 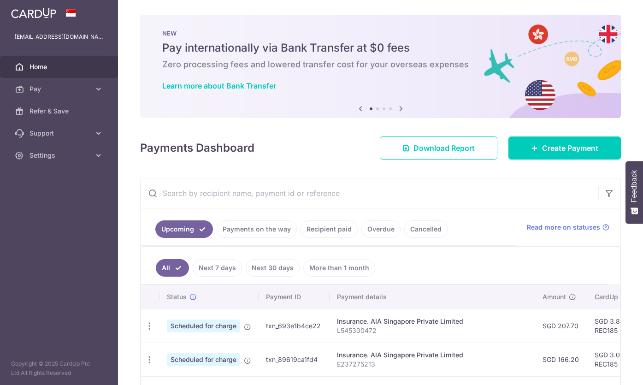 I want to click on td: SGD 207.70, so click(x=561, y=325).